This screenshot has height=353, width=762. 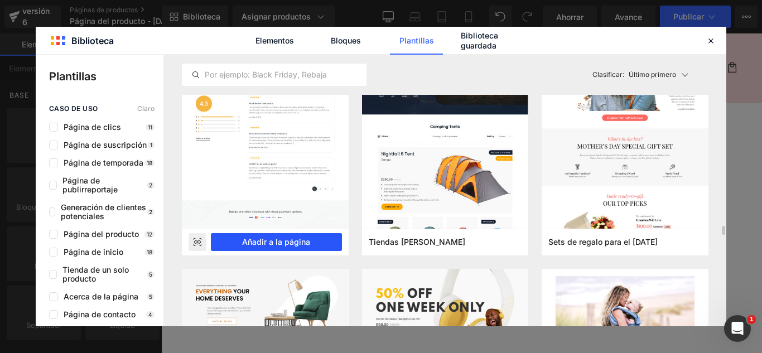 What do you see at coordinates (346, 40) in the screenshot?
I see `font: Bloques` at bounding box center [346, 40].